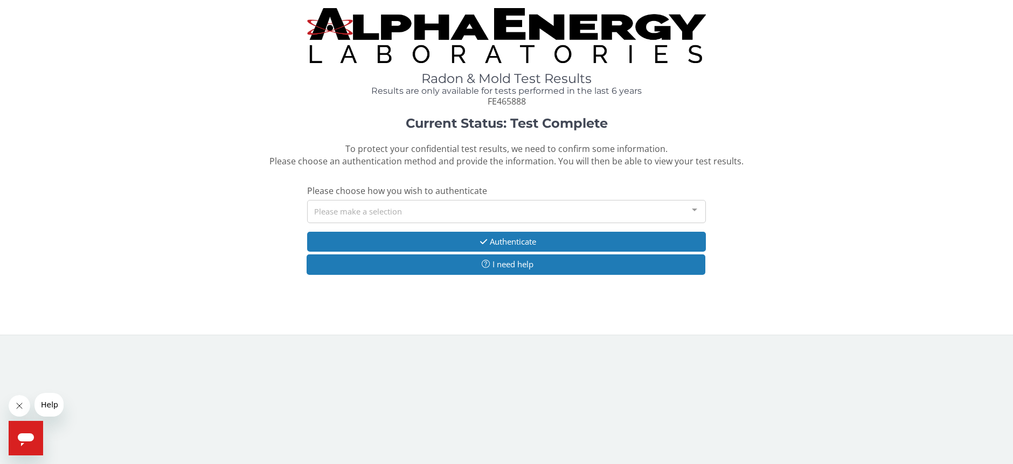 The height and width of the screenshot is (464, 1013). What do you see at coordinates (507, 155) in the screenshot?
I see `span: To protect your confidential test results, we need to confirm some information. Please choose an ...` at bounding box center [507, 155].